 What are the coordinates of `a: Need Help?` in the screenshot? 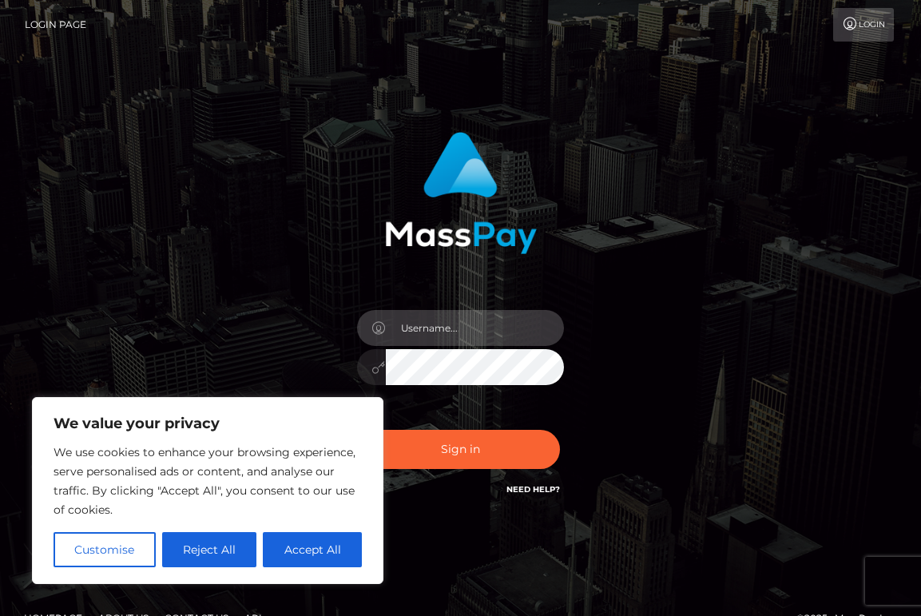 It's located at (533, 489).